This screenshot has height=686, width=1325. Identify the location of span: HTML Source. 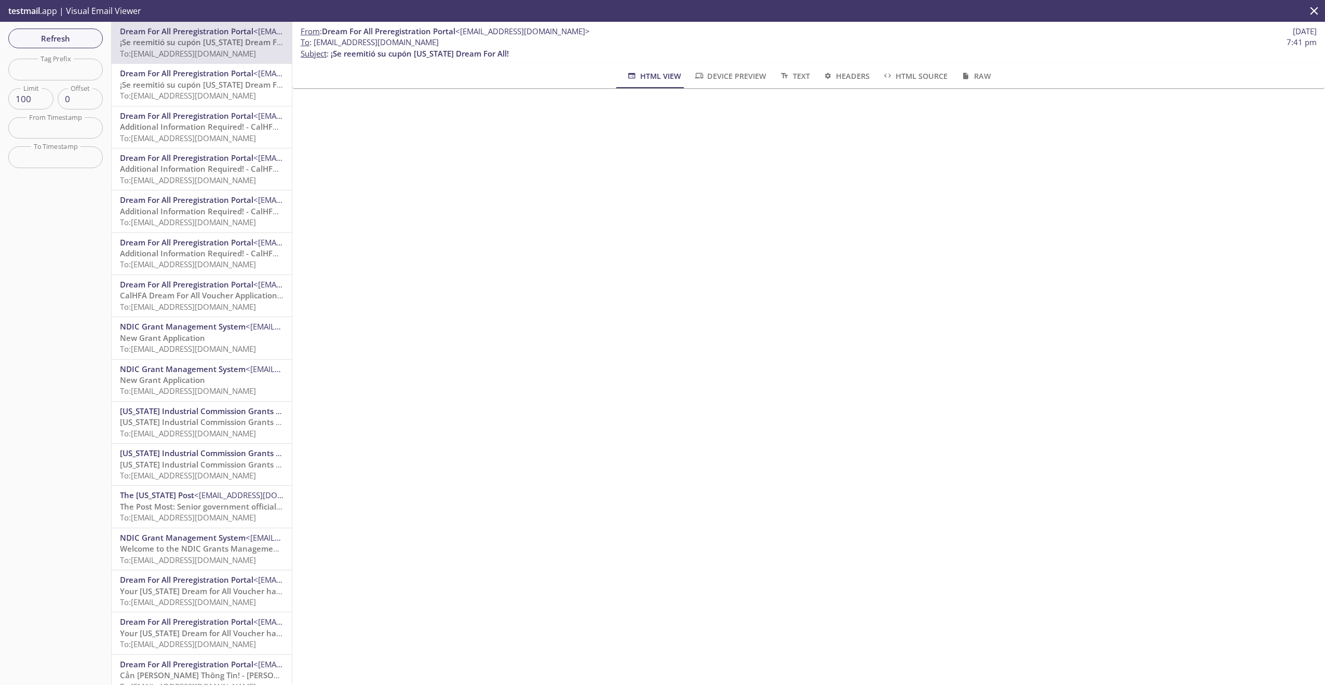
(915, 76).